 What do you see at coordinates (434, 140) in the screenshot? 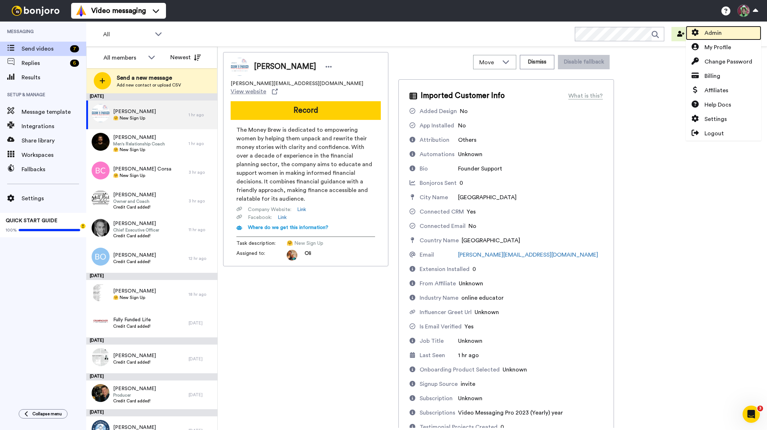
I see `div: Attribution` at bounding box center [434, 140].